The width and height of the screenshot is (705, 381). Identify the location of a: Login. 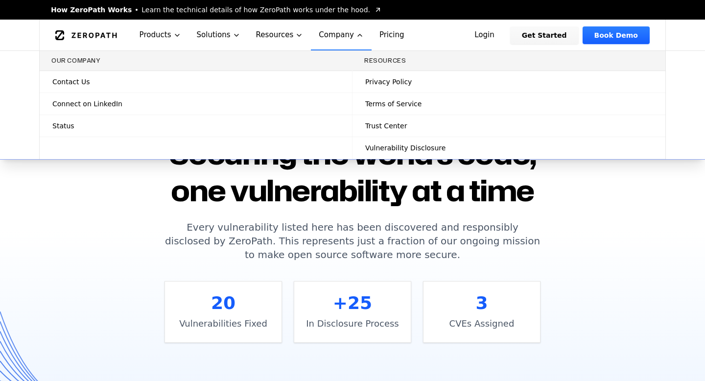
(484, 35).